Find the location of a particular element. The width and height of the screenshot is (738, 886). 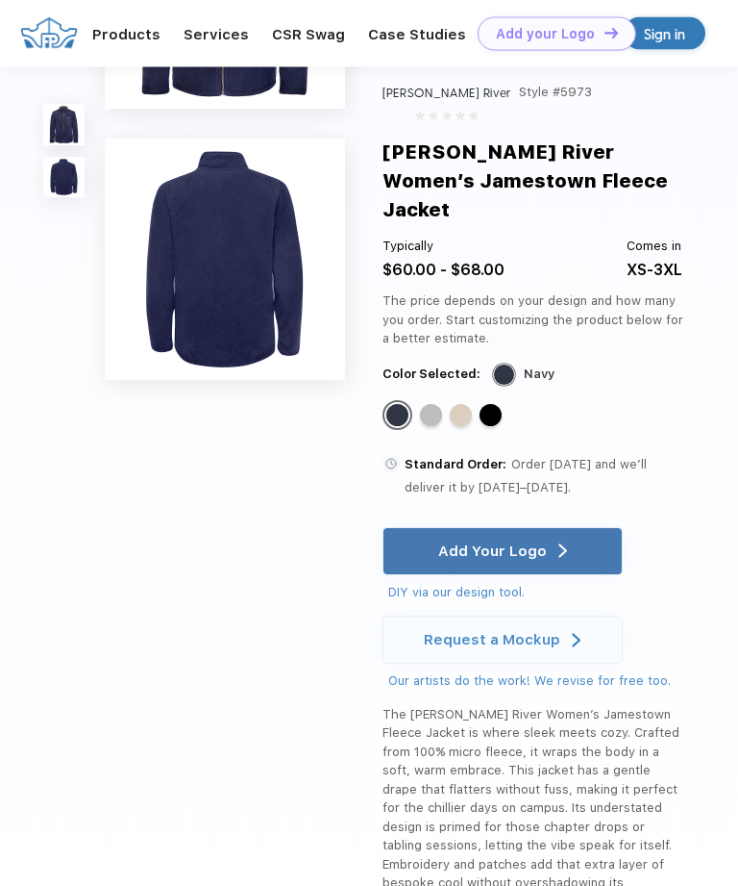

div: $60.00 - $68.00 is located at coordinates (443, 271).